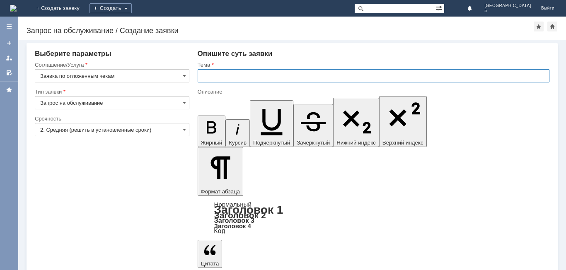  What do you see at coordinates (271, 123) in the screenshot?
I see `button: Подчеркнутый` at bounding box center [271, 123].